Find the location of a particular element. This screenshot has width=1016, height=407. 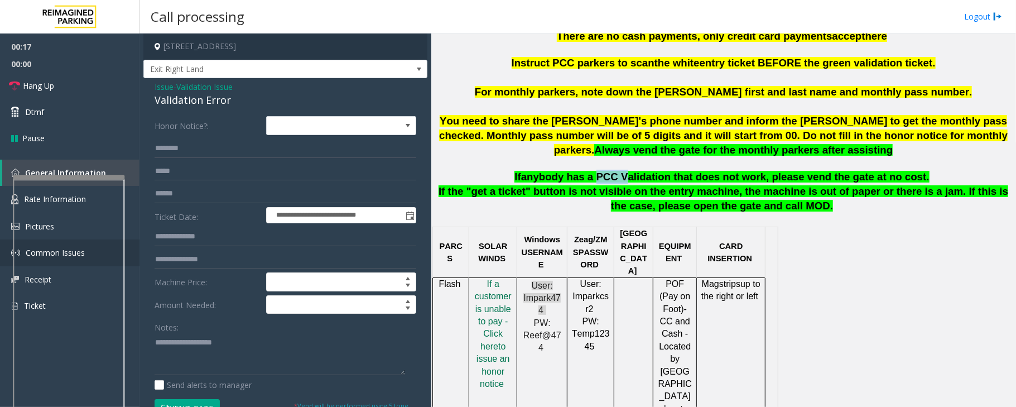

span: SOLAR WINDS is located at coordinates (493, 252).